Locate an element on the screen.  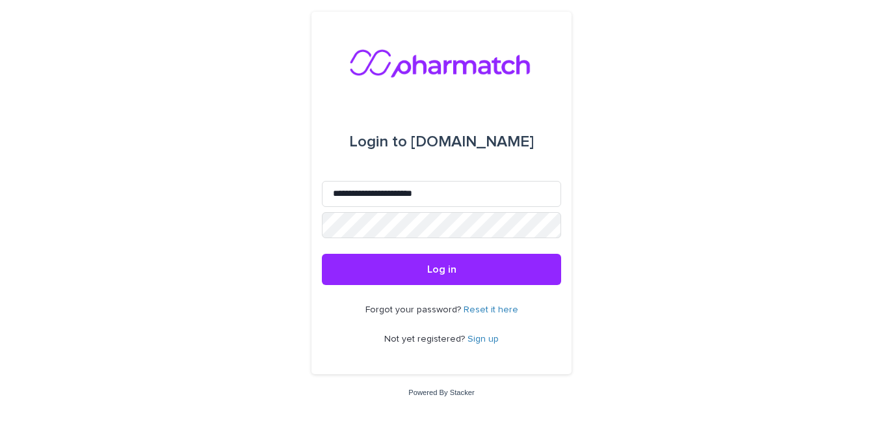
a: Sign up is located at coordinates (483, 339).